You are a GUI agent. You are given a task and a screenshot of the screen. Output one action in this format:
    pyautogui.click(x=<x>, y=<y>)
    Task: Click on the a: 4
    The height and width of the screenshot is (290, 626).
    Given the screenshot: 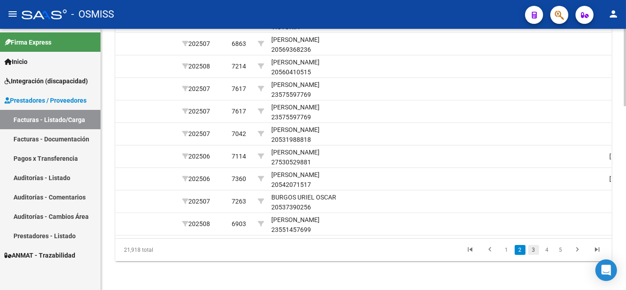 What is the action you would take?
    pyautogui.click(x=548, y=250)
    